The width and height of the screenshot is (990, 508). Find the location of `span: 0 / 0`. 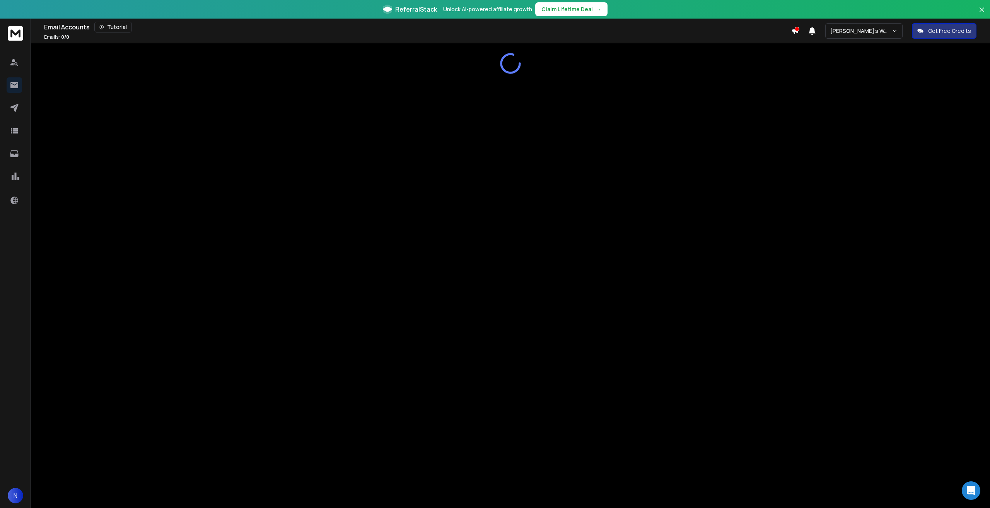

span: 0 / 0 is located at coordinates (65, 37).